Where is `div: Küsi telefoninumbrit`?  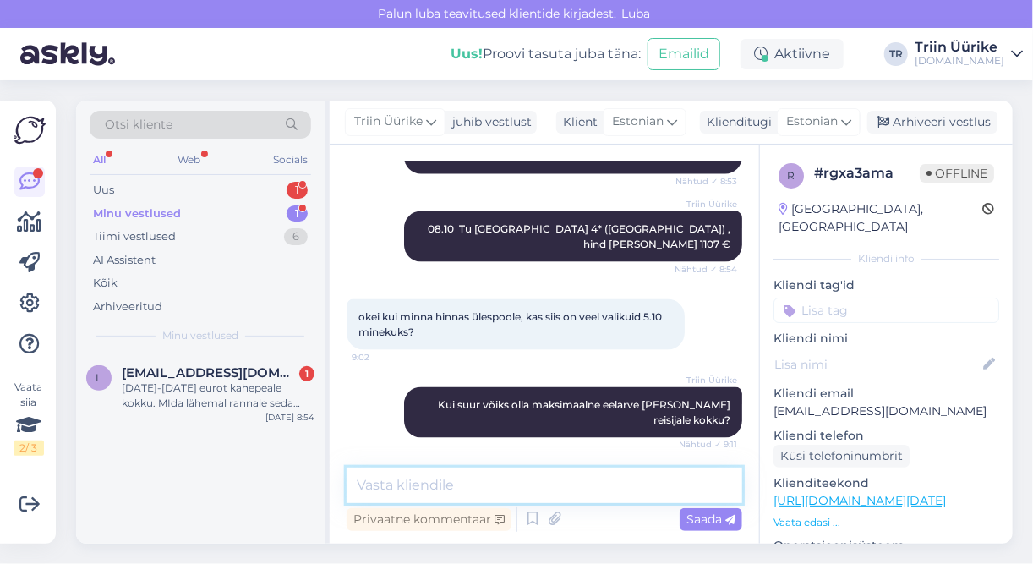 div: Küsi telefoninumbrit is located at coordinates (841, 456).